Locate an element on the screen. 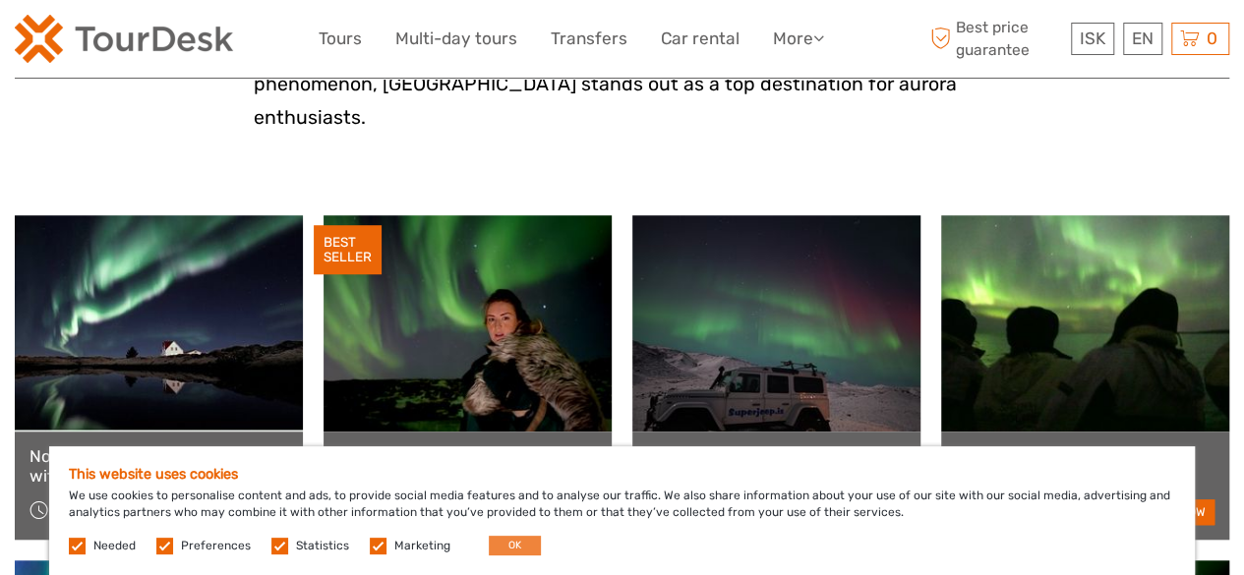  img: 120-15d4194f-c635-41b9-a512-a3cb382bfb57_logo_small.png is located at coordinates (124, 38).